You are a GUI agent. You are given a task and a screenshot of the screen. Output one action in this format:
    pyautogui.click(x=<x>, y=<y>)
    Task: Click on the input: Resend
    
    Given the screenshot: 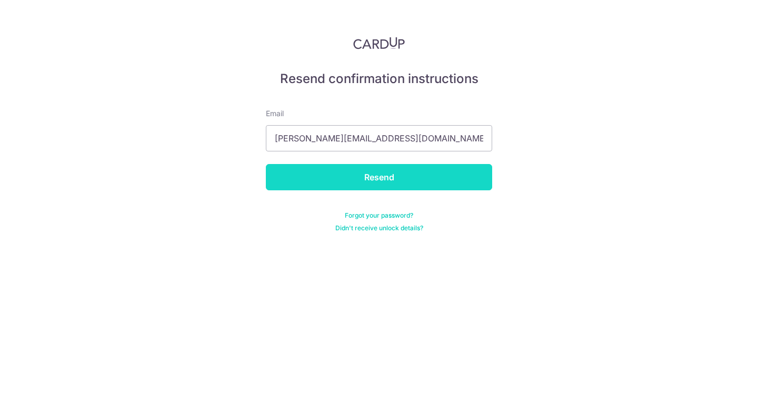 What is the action you would take?
    pyautogui.click(x=379, y=177)
    